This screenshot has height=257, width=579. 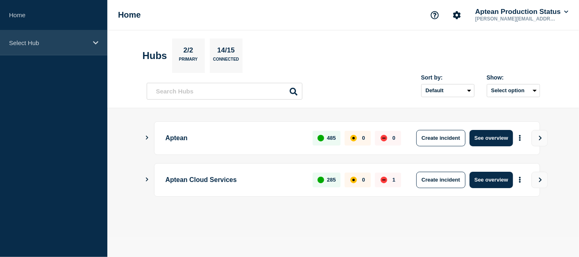 What do you see at coordinates (155, 56) in the screenshot?
I see `h2: Hubs` at bounding box center [155, 56].